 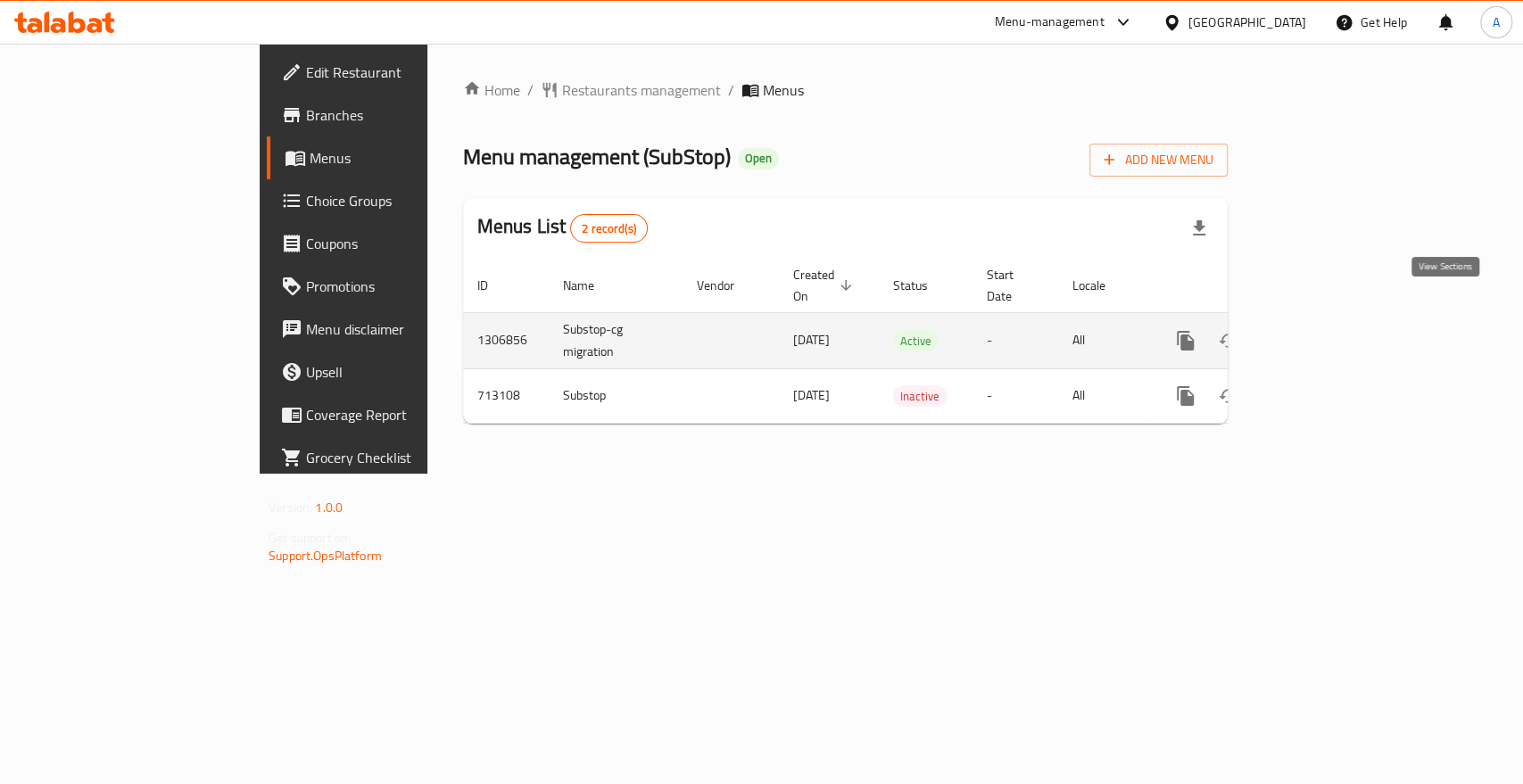 I want to click on span: Inactive, so click(x=920, y=396).